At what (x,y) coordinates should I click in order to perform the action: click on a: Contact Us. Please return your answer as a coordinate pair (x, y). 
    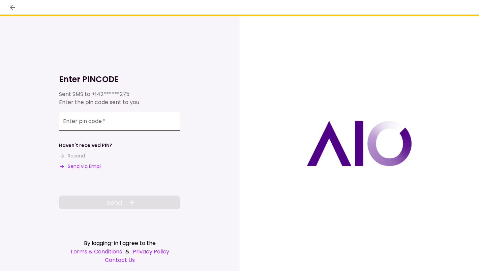
    Looking at the image, I should click on (120, 259).